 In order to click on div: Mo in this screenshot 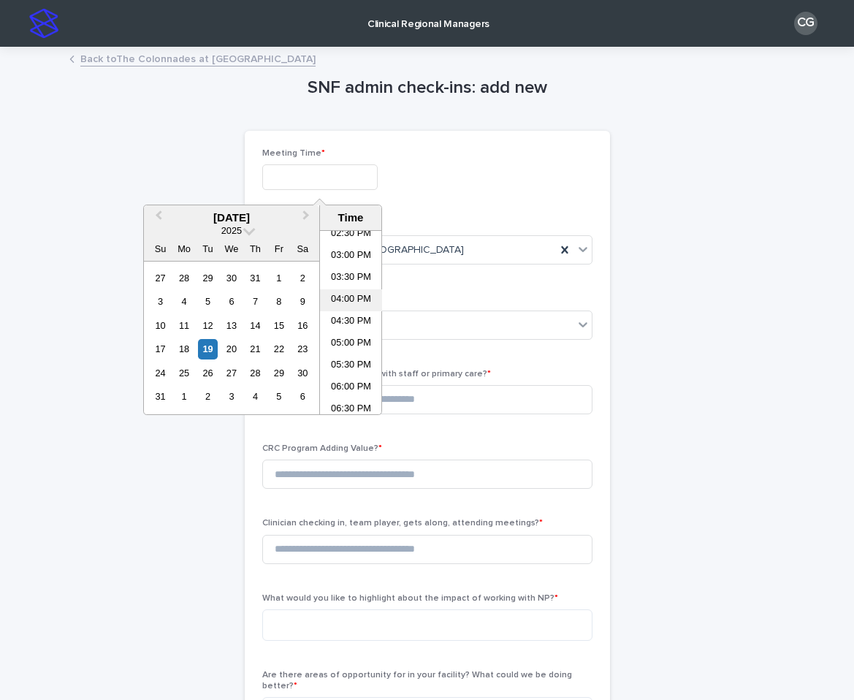, I will do `click(183, 248)`.